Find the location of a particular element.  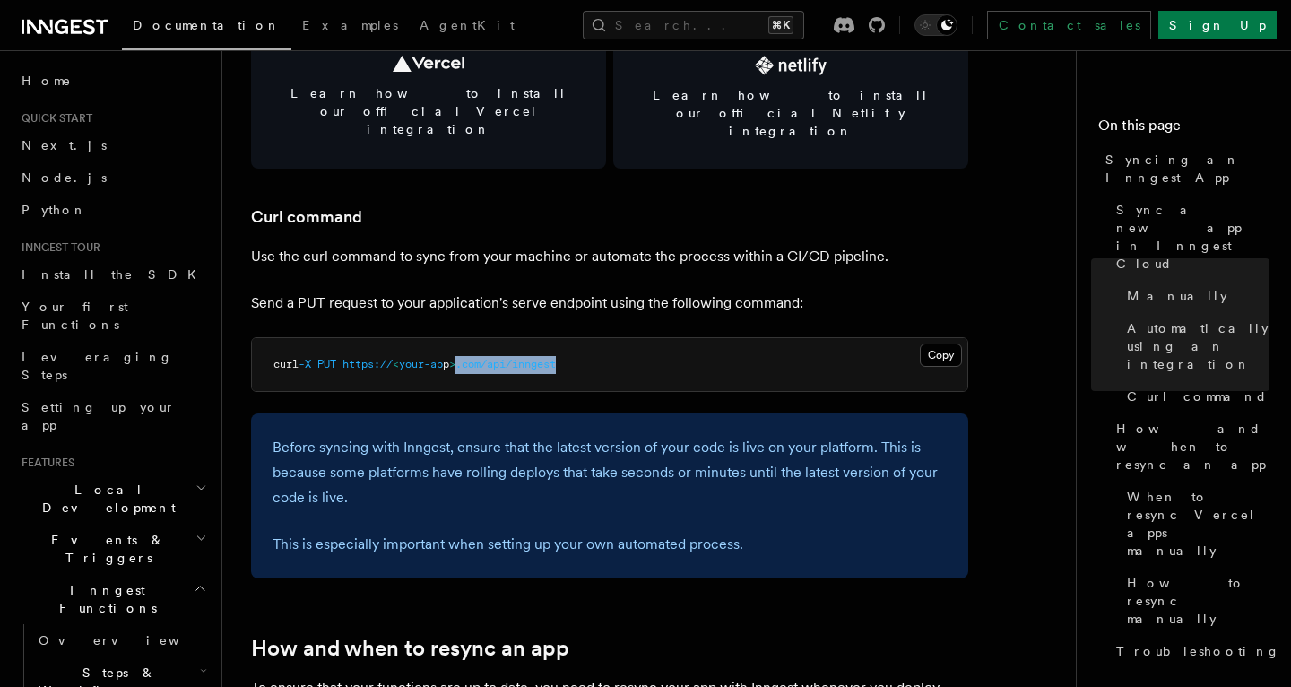

span: PUT is located at coordinates (326, 364).